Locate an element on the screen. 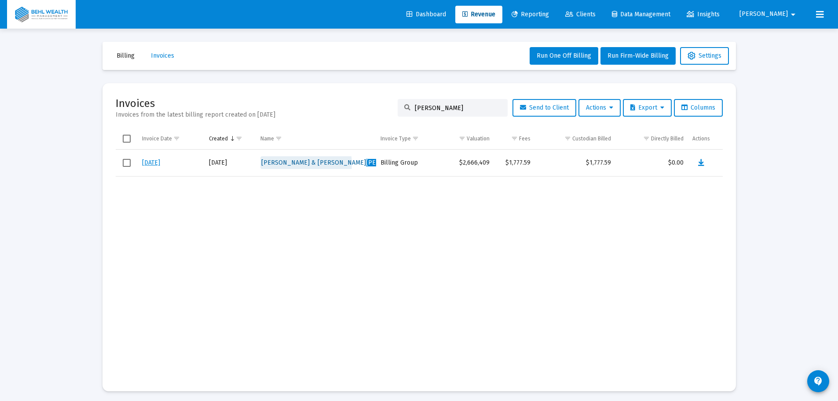  td: Column Invoice Date is located at coordinates (171, 139).